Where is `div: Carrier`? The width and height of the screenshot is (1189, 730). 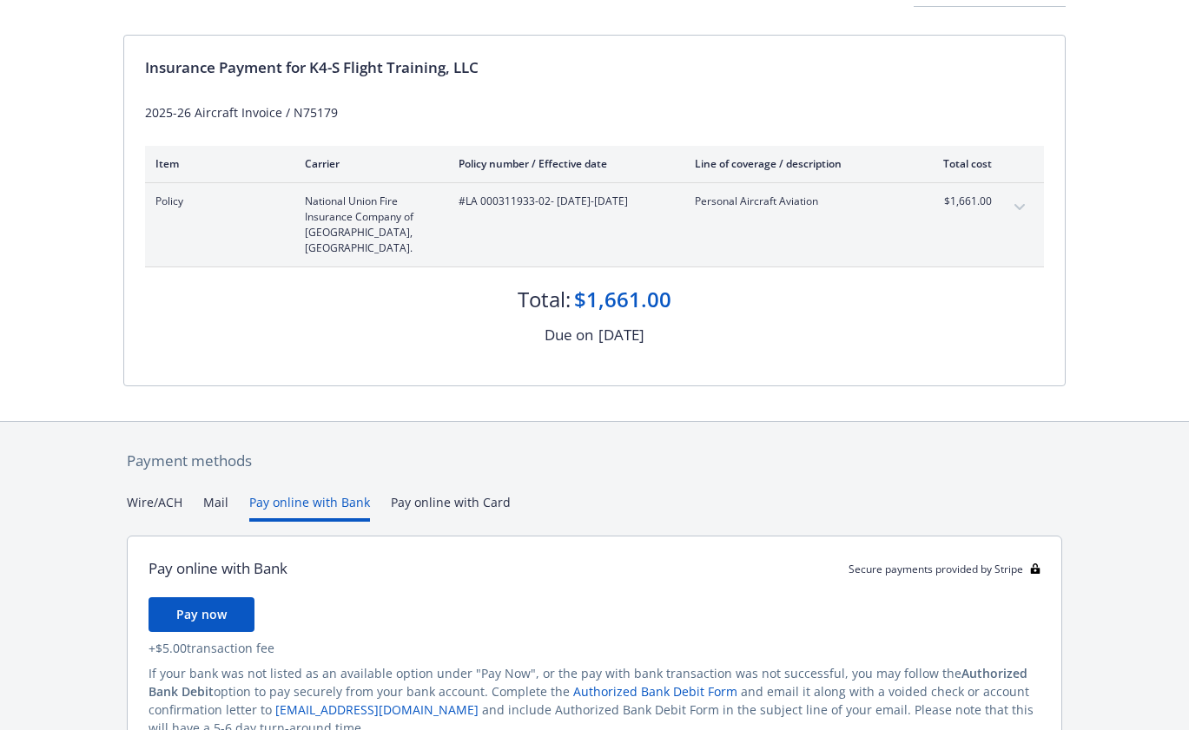 div: Carrier is located at coordinates (367, 163).